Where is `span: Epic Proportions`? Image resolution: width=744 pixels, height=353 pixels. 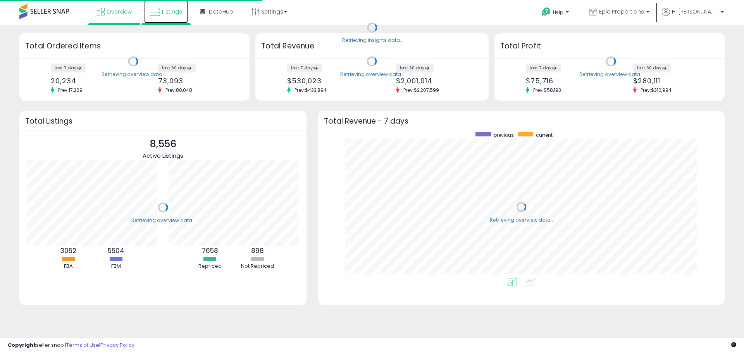 span: Epic Proportions is located at coordinates (622, 12).